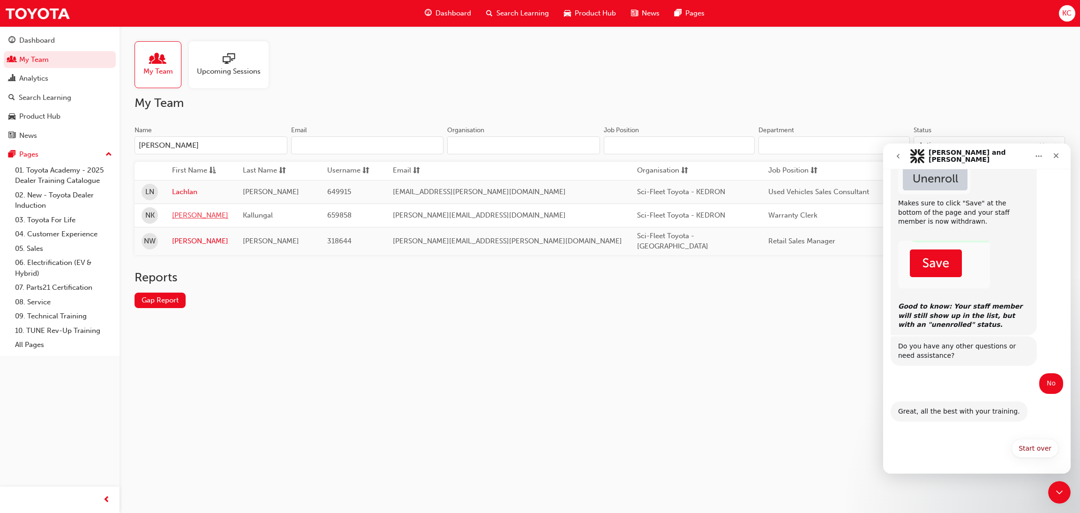 The width and height of the screenshot is (1080, 513). I want to click on div: No, so click(168, 240).